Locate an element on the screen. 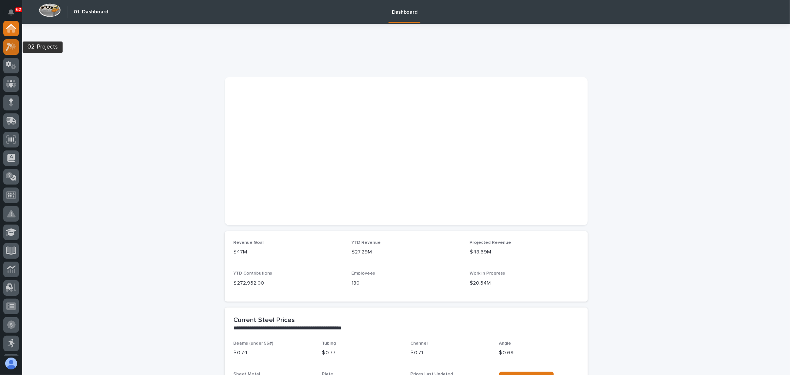 The height and width of the screenshot is (375, 790). p: $ 0.74 is located at coordinates (273, 352).